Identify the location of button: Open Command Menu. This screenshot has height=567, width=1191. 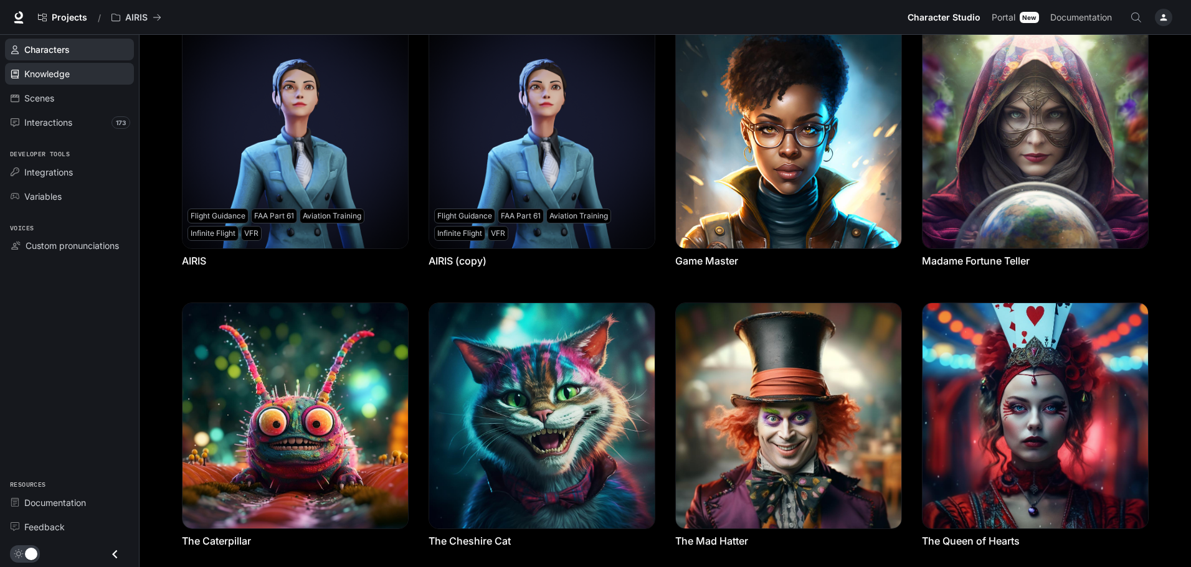
(1136, 17).